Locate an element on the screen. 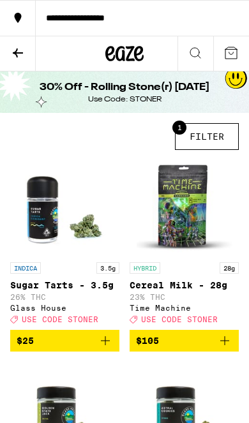  p: Cereal Milk - 28g is located at coordinates (184, 285).